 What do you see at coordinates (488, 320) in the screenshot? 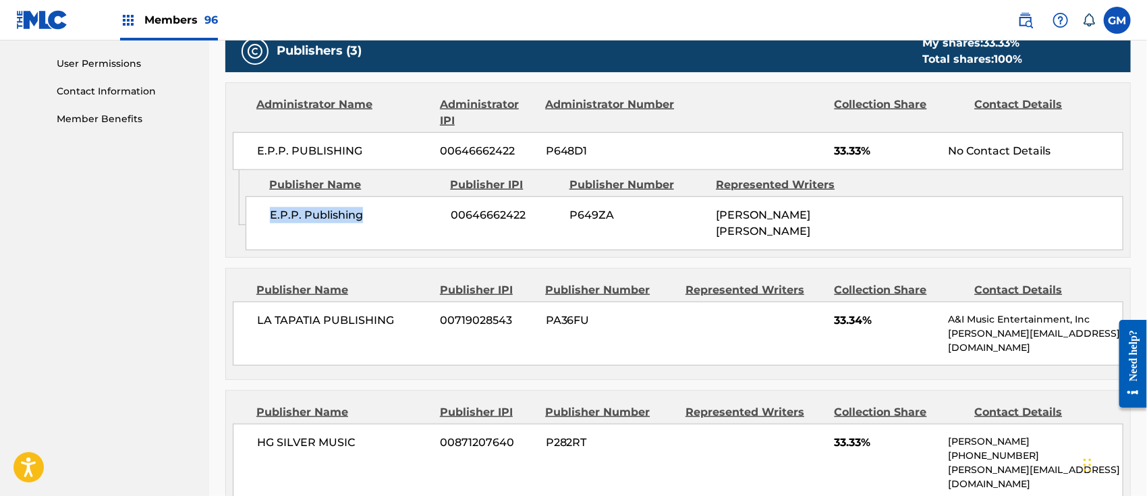
I see `span: 00719028543` at bounding box center [488, 320].